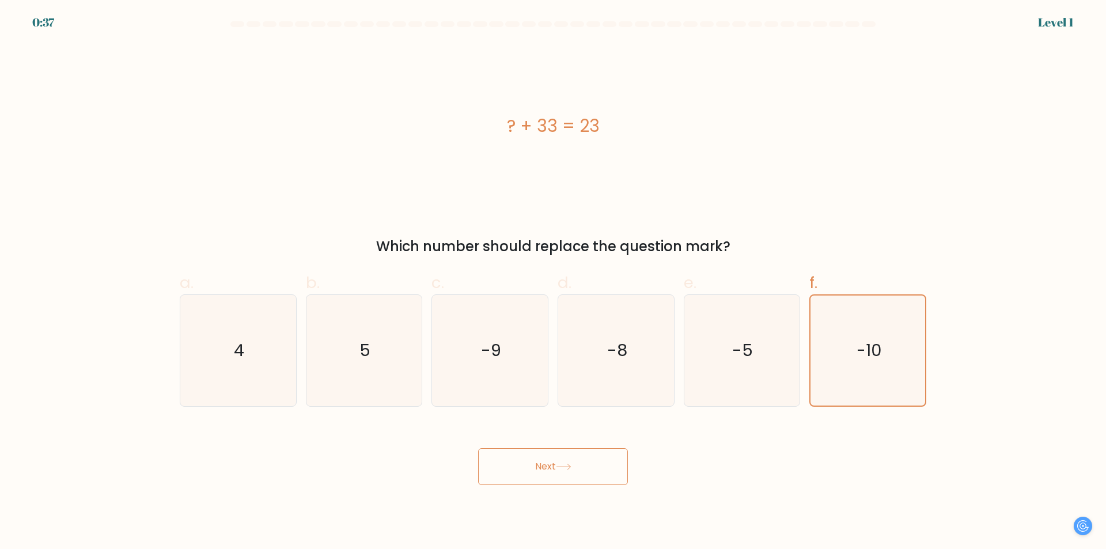  Describe the element at coordinates (365, 351) in the screenshot. I see `text: 5` at that location.